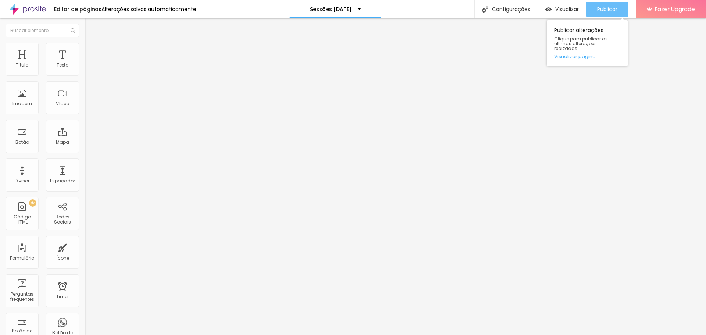  I want to click on div: Perguntas frequentes, so click(22, 297).